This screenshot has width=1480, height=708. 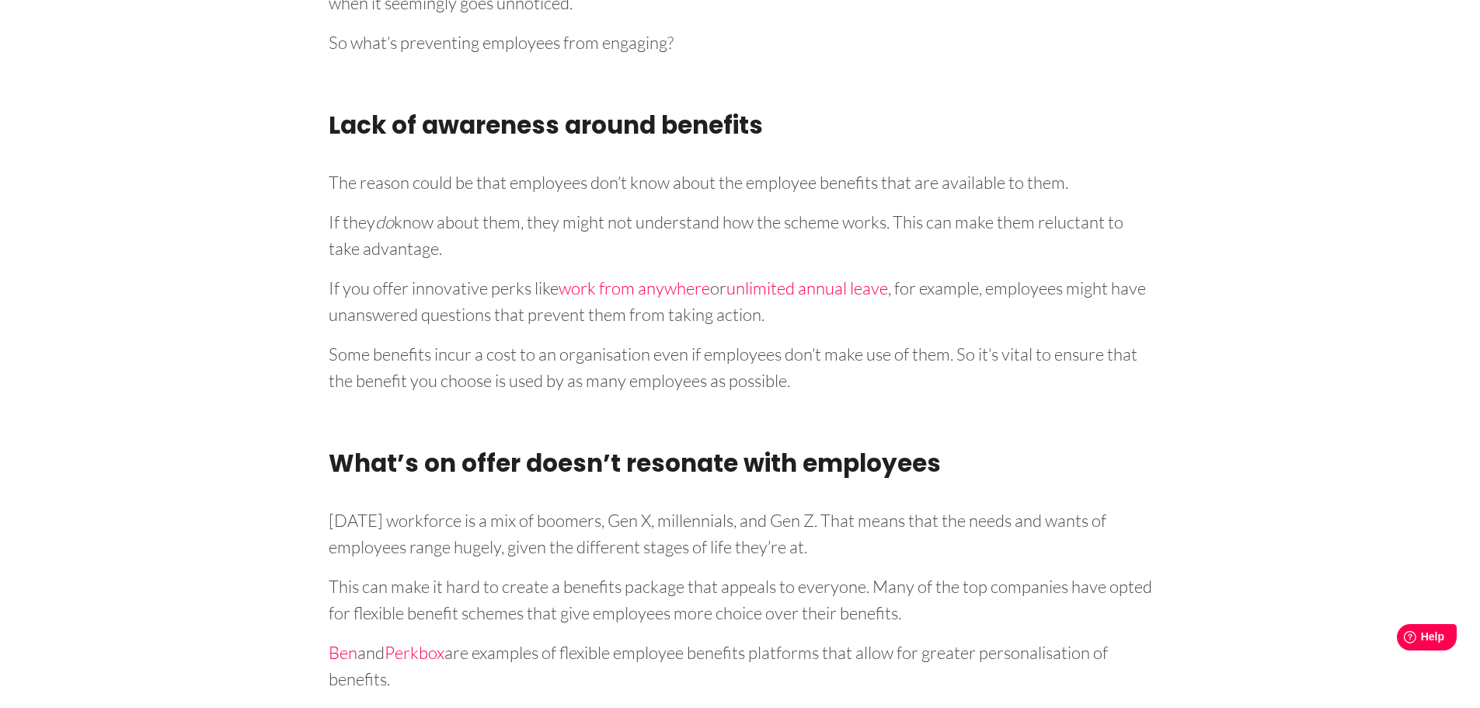 What do you see at coordinates (807, 288) in the screenshot?
I see `a: unlimited annual leave` at bounding box center [807, 288].